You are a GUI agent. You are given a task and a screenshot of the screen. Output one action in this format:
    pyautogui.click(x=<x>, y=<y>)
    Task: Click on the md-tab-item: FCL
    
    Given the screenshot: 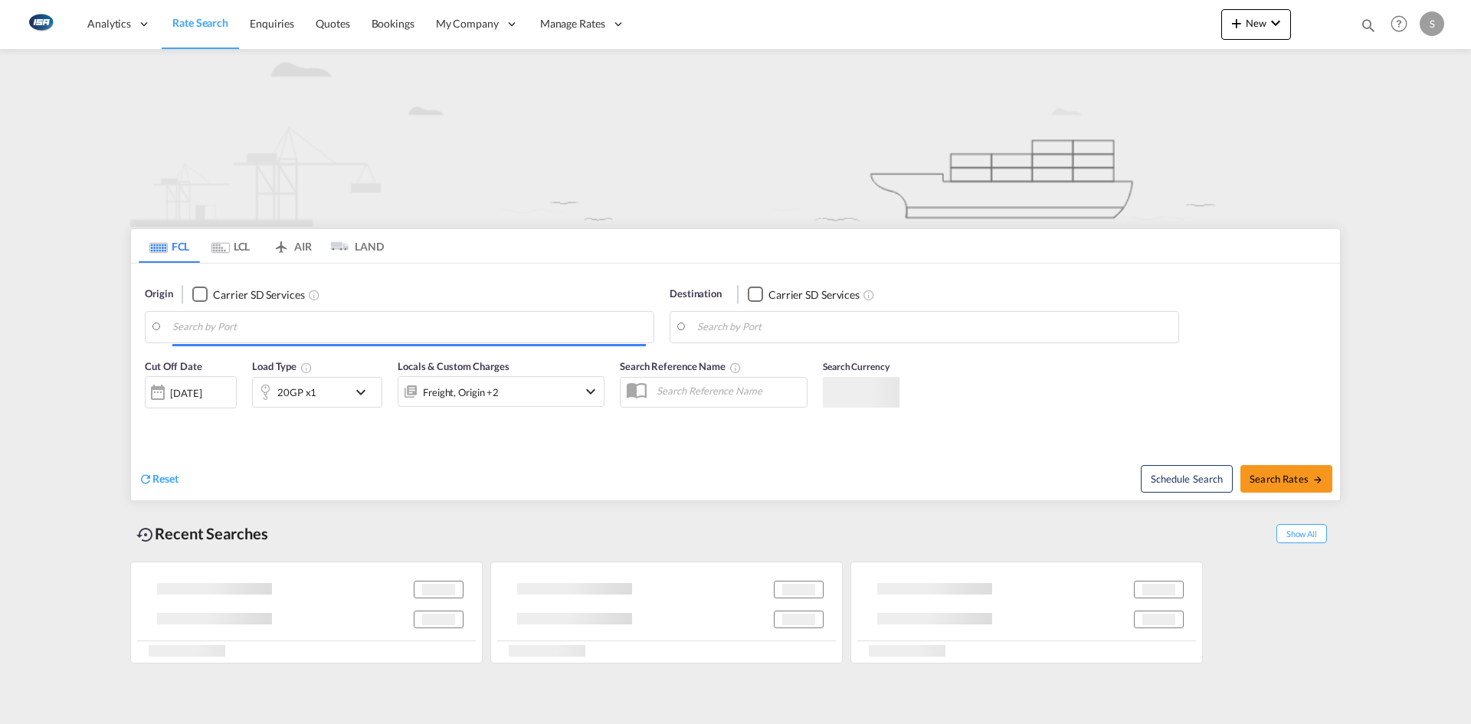 What is the action you would take?
    pyautogui.click(x=169, y=246)
    